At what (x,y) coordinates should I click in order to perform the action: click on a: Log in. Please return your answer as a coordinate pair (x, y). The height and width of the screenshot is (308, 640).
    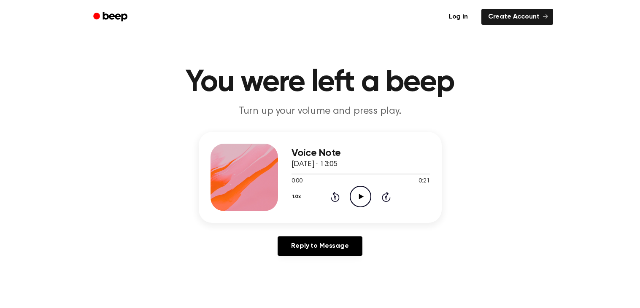
    Looking at the image, I should click on (458, 17).